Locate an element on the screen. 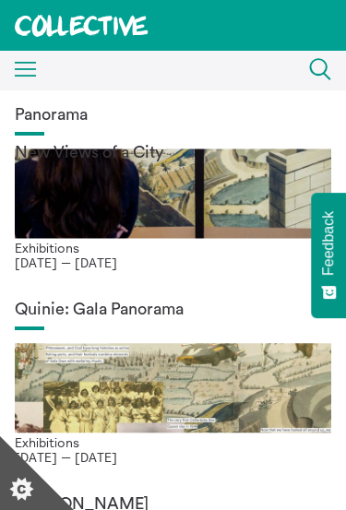  span: Feedback is located at coordinates (329, 243).